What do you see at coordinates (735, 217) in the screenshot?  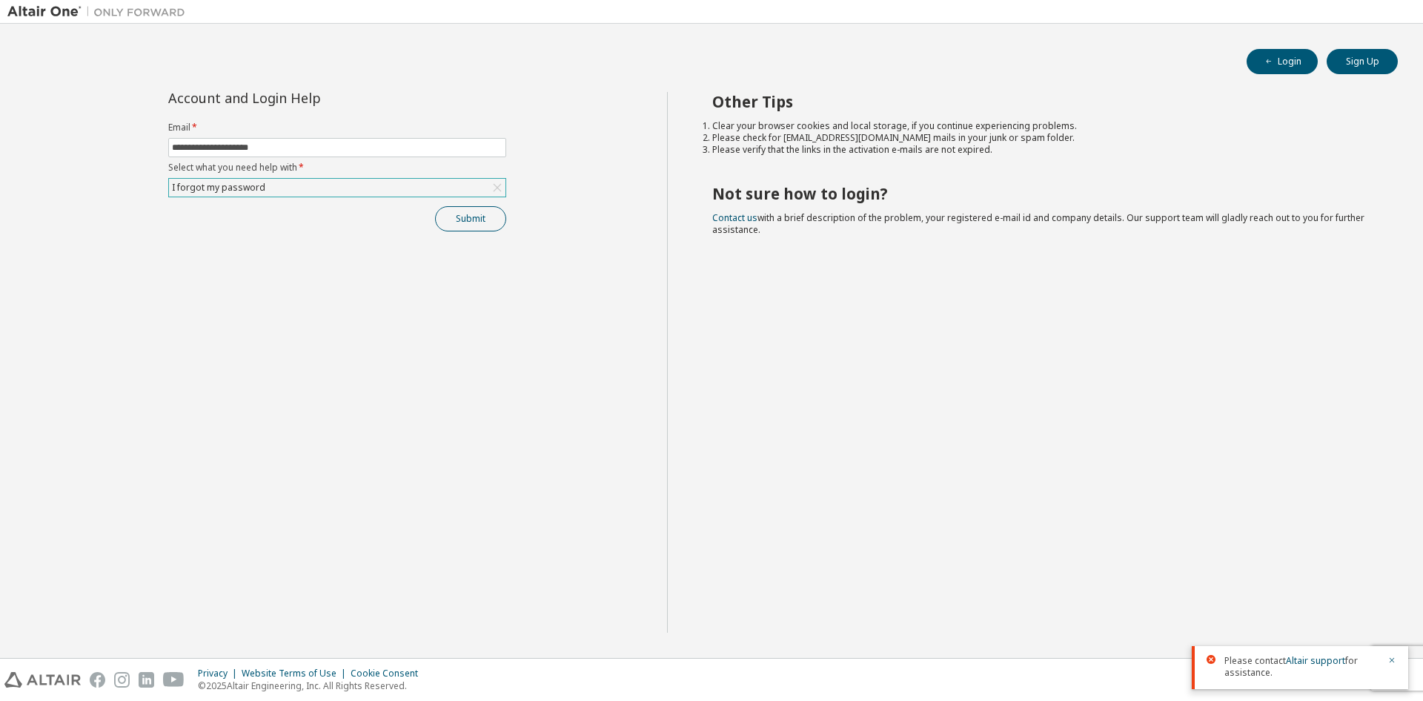 I see `a: Contact us` at bounding box center [735, 217].